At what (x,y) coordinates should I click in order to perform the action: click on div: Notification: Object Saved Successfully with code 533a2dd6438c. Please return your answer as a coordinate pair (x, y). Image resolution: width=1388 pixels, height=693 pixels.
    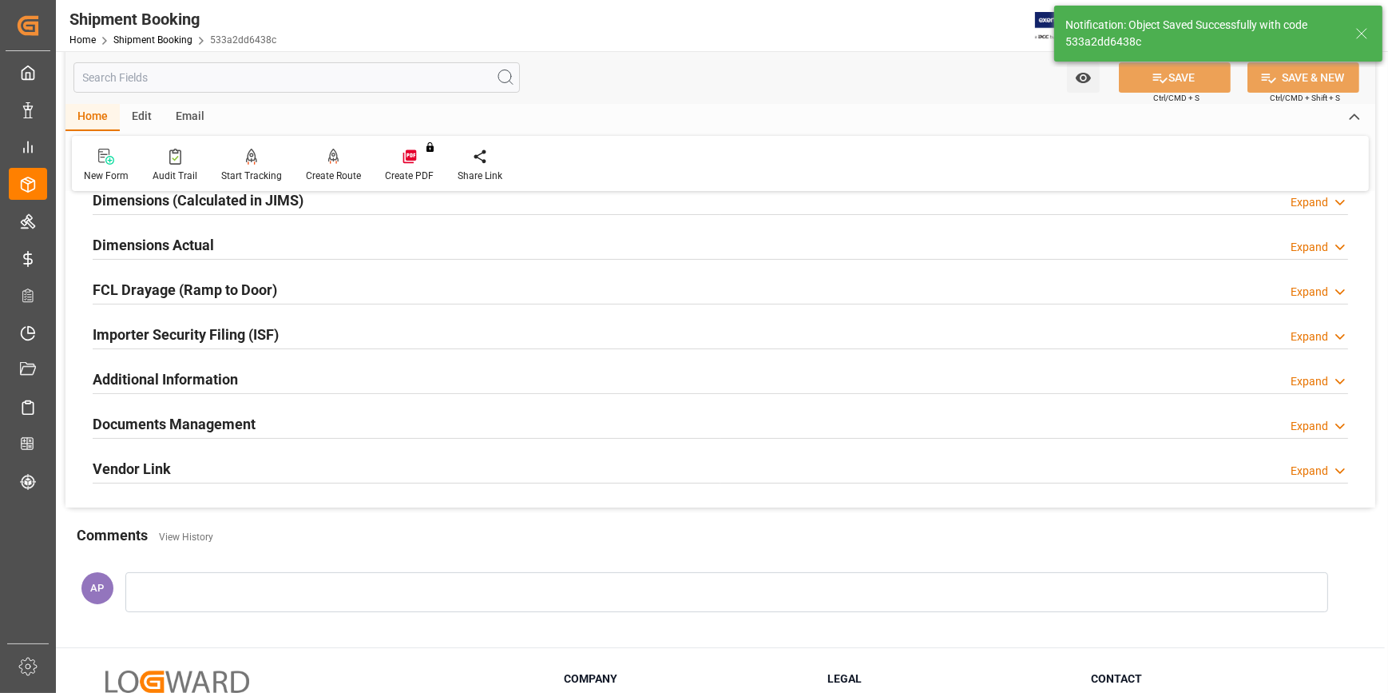
    Looking at the image, I should click on (1203, 34).